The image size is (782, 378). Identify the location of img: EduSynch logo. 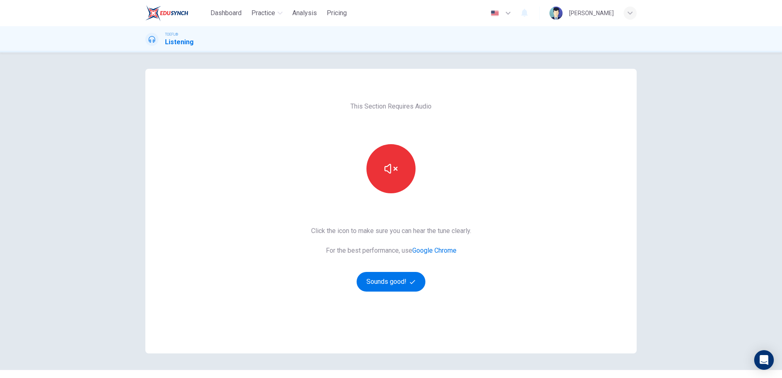
(167, 13).